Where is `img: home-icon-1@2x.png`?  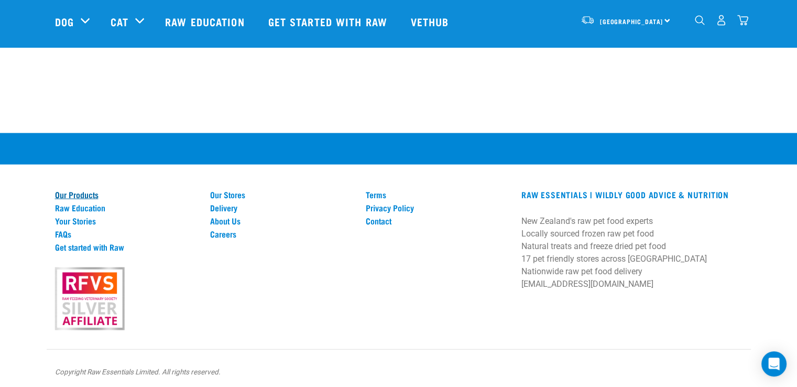 img: home-icon-1@2x.png is located at coordinates (700, 20).